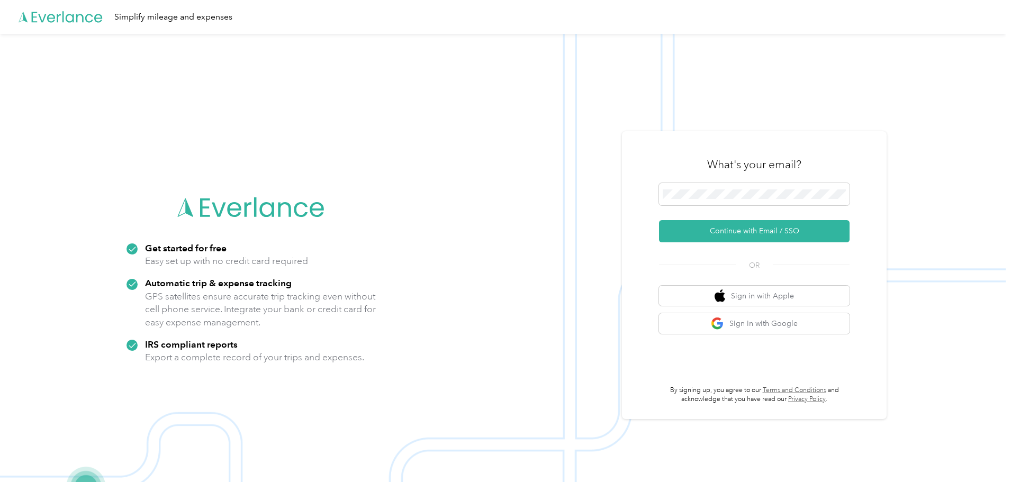 This screenshot has width=1011, height=482. What do you see at coordinates (173, 17) in the screenshot?
I see `div: Simplify mileage and expenses` at bounding box center [173, 17].